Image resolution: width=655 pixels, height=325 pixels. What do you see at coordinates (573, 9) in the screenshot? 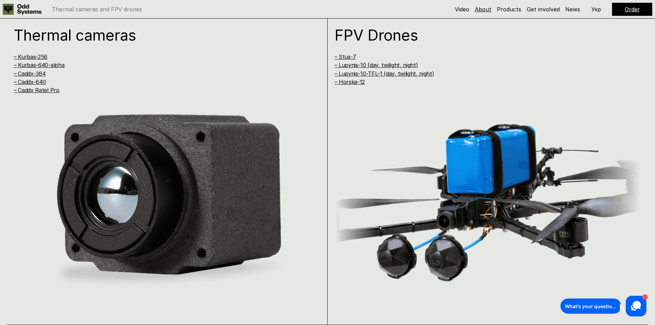
I see `a: News` at bounding box center [573, 9].